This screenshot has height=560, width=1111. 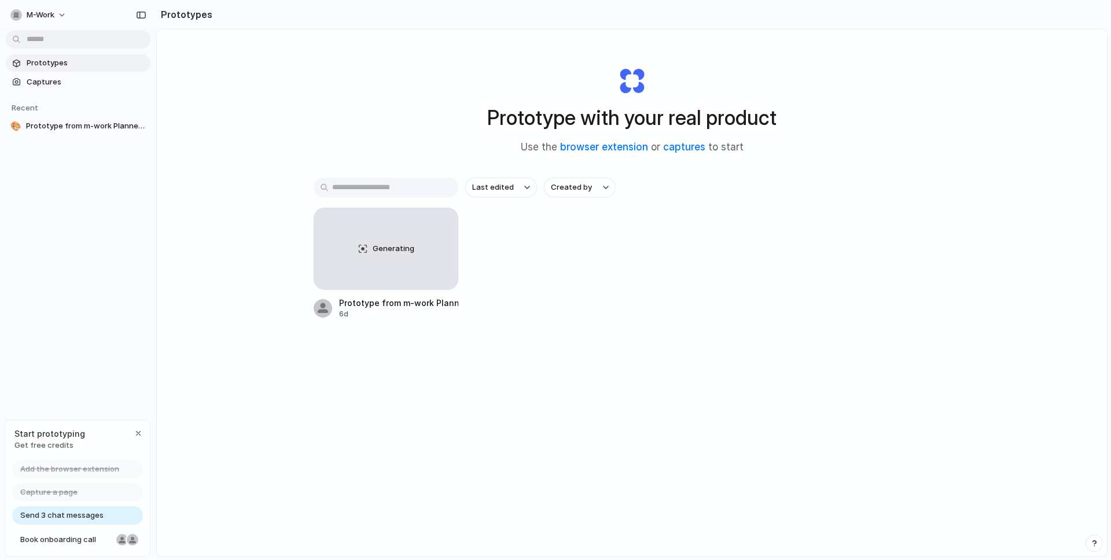 What do you see at coordinates (399, 314) in the screenshot?
I see `div: 6d` at bounding box center [399, 314].